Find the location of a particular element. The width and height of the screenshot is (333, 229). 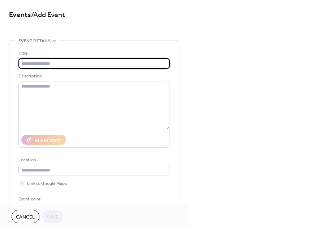

a: Cancel is located at coordinates (25, 216).